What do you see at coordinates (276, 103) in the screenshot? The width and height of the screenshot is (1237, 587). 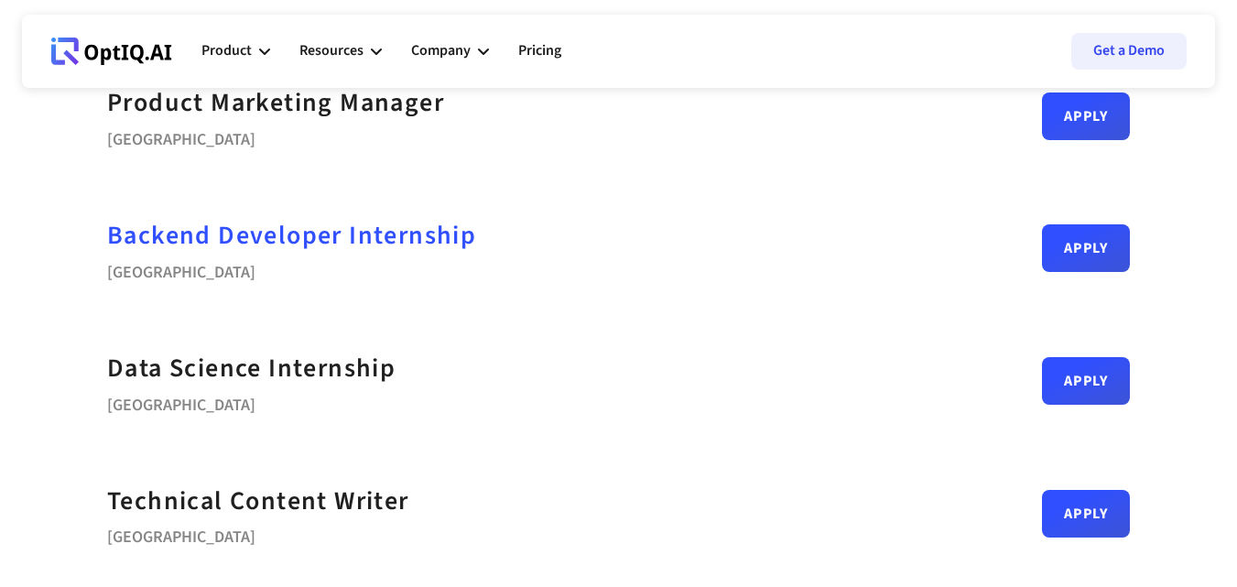 I see `div: Product Marketing Manager` at bounding box center [276, 103].